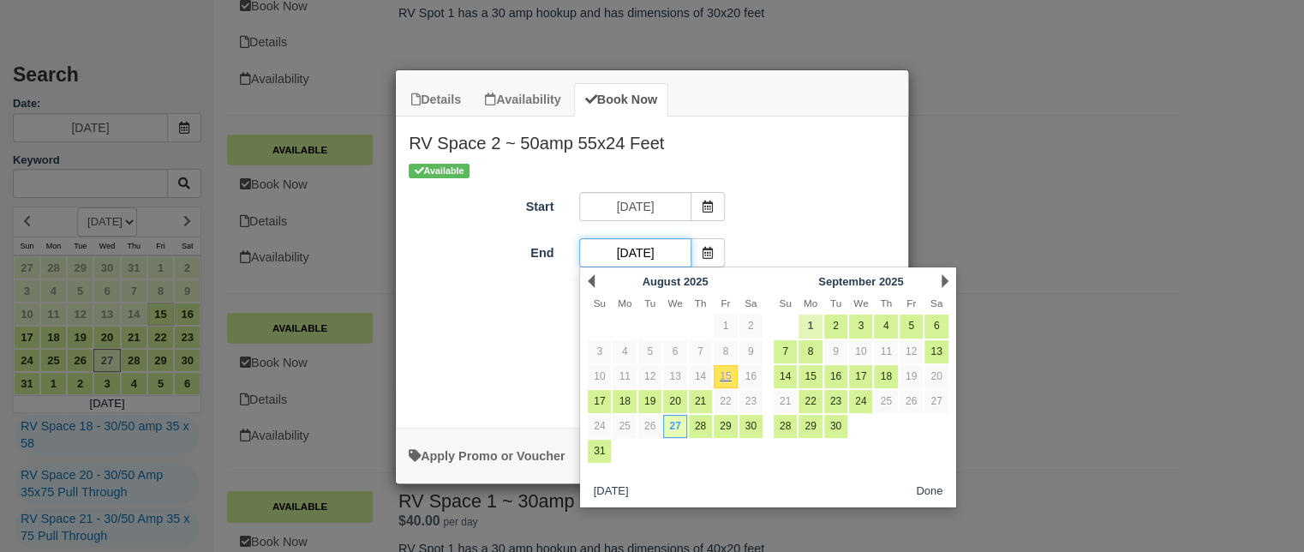 The width and height of the screenshot is (1304, 552). I want to click on a: Next, so click(945, 281).